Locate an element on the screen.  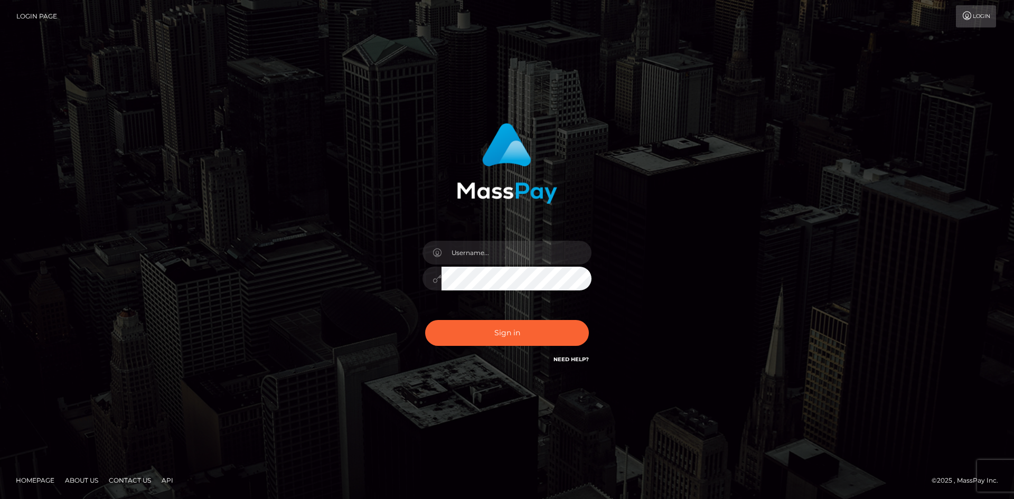
a: About Us is located at coordinates (81, 480).